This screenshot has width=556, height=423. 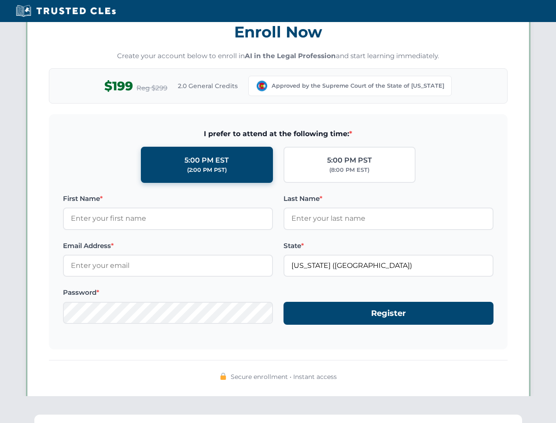 What do you see at coordinates (168, 199) in the screenshot?
I see `label: First Name` at bounding box center [168, 199].